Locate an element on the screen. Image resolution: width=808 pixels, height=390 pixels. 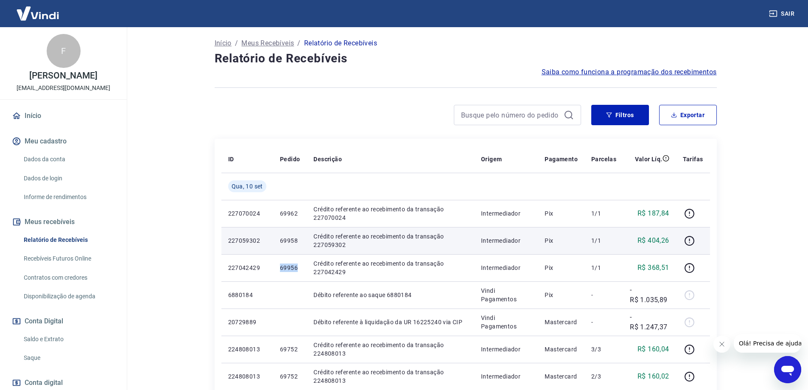
button: Exportar is located at coordinates (688, 115).